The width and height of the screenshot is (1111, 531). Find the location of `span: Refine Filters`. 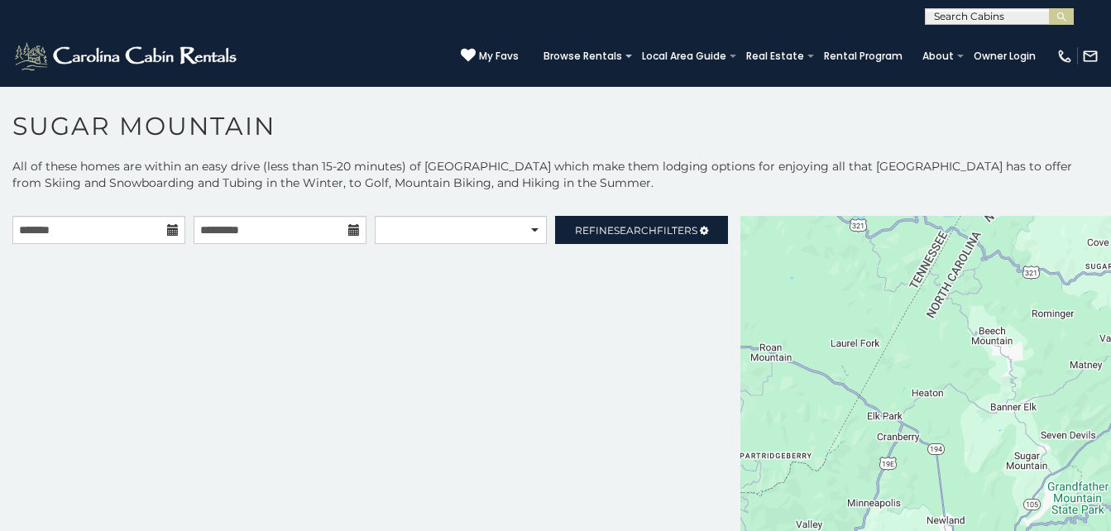

span: Refine Filters is located at coordinates (636, 230).